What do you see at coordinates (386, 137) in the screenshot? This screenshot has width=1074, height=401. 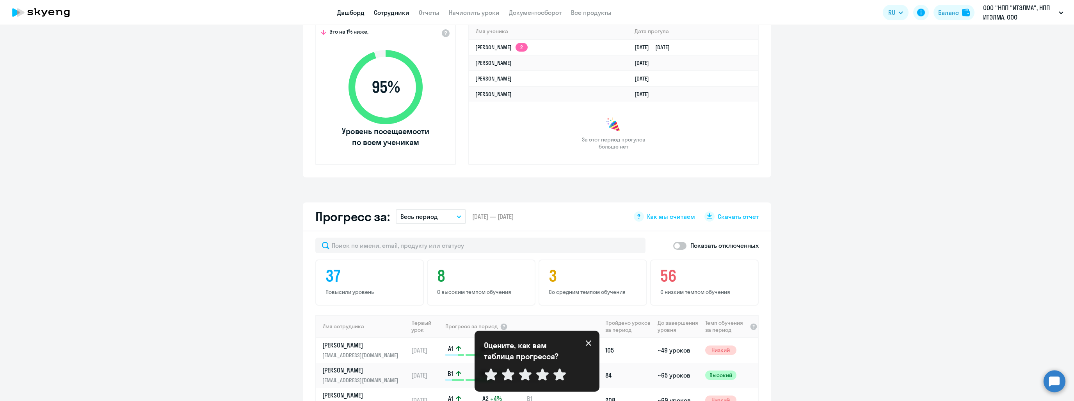 I see `span: Уровень посещаемости по всем ученикам` at bounding box center [386, 137].